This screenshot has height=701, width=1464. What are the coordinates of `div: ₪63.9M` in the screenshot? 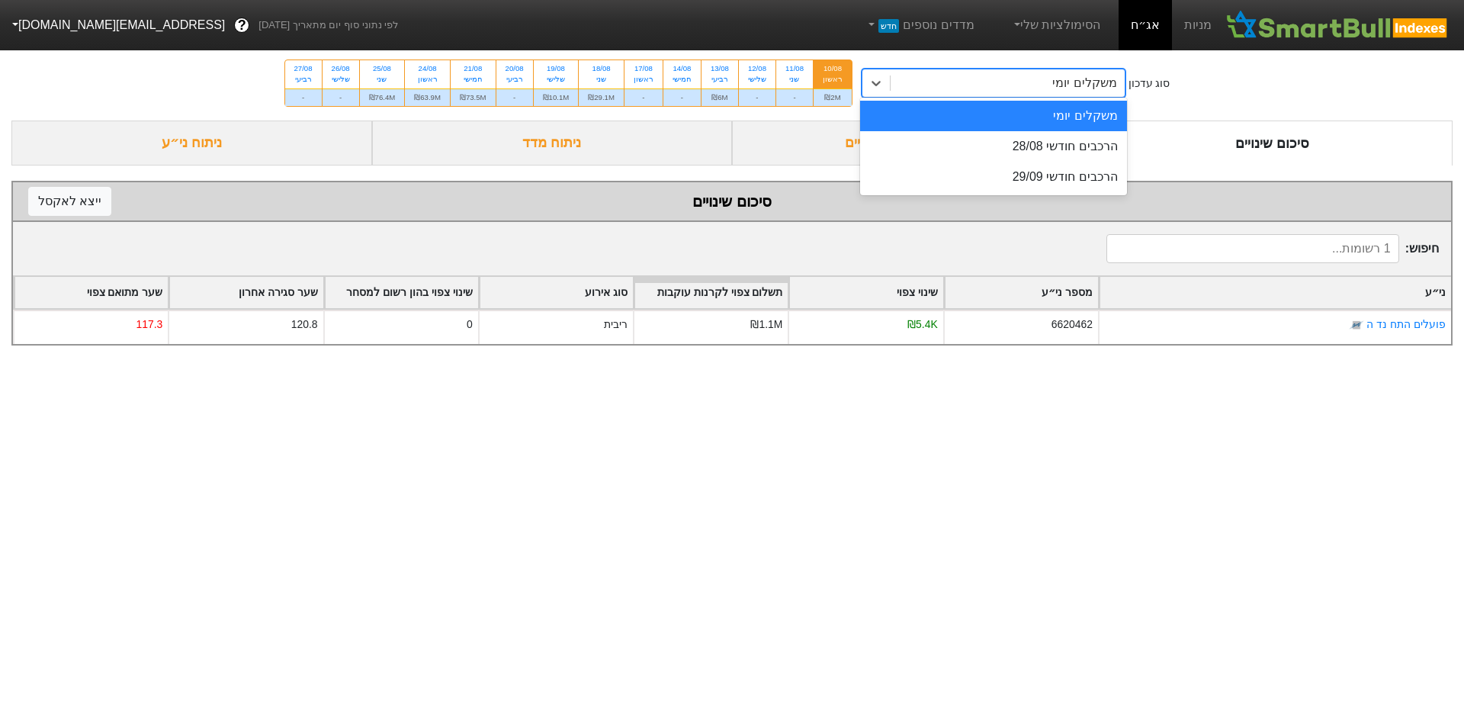 It's located at (427, 97).